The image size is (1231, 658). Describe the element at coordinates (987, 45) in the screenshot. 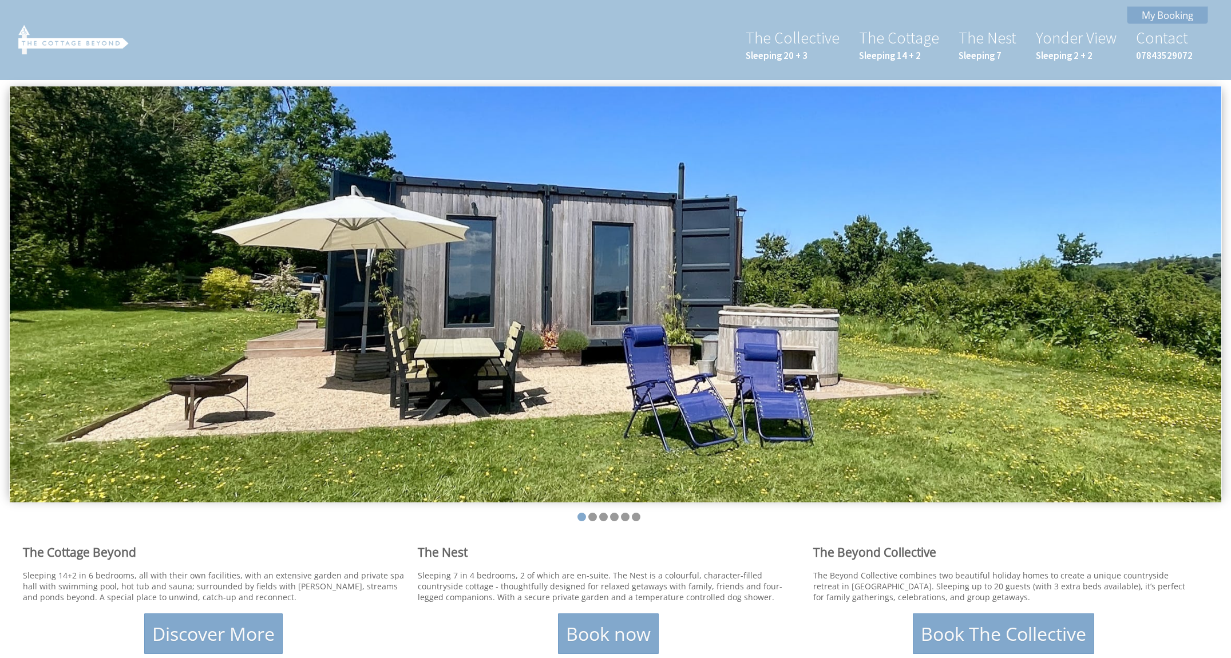

I see `a: The NestSleeping 7` at that location.